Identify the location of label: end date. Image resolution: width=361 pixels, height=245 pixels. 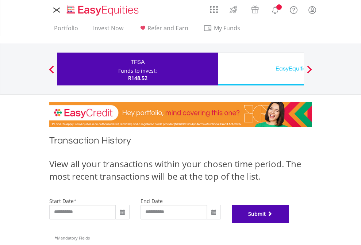
(152, 201).